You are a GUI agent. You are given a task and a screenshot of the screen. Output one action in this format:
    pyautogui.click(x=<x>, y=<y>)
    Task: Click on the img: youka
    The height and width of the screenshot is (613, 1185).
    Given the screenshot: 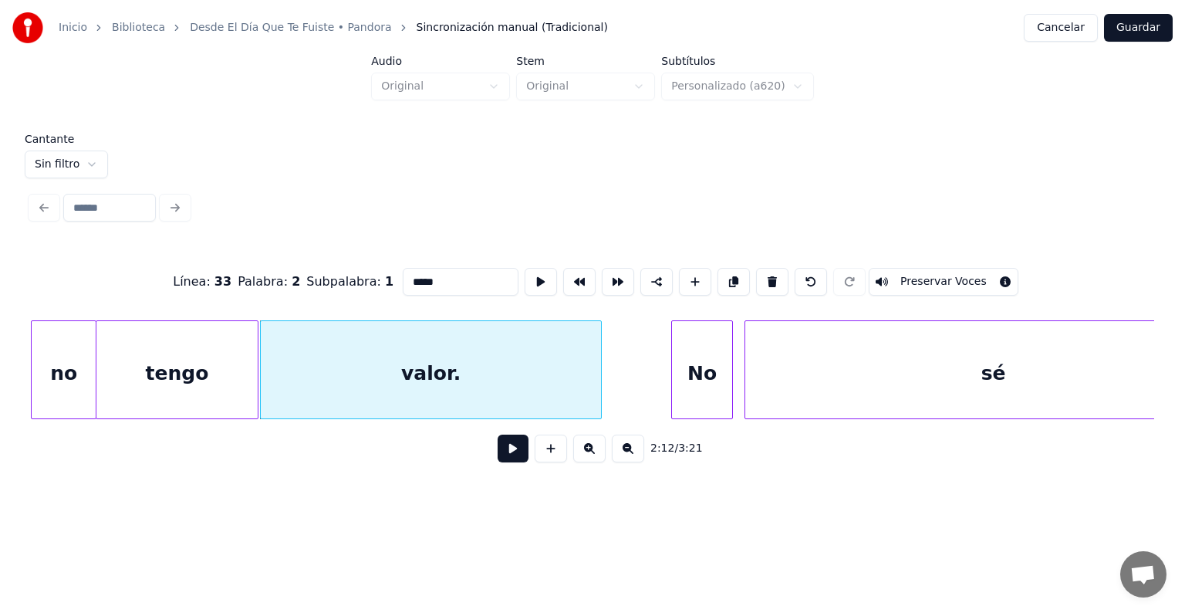 What is the action you would take?
    pyautogui.click(x=28, y=28)
    